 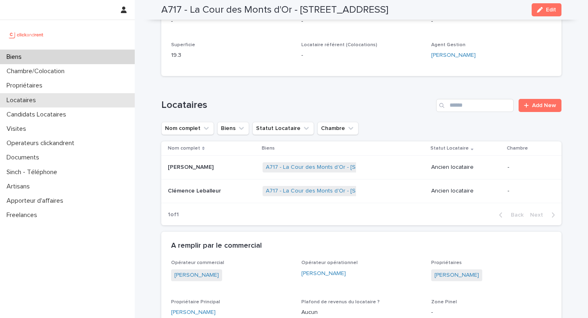 I want to click on span: Propriétaires, so click(x=447, y=263).